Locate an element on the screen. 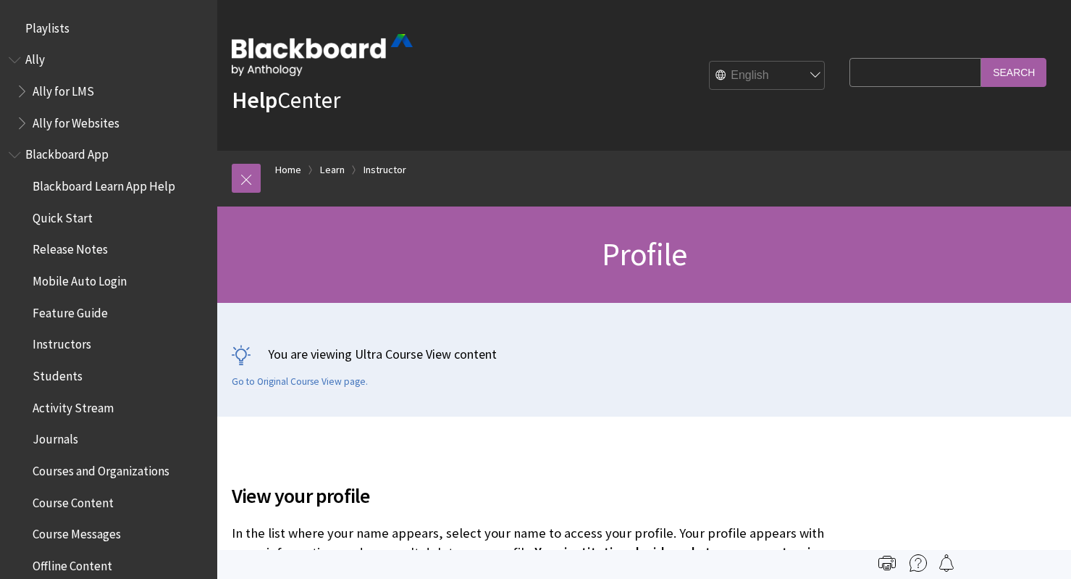 This screenshot has height=579, width=1071. img: Follow this page is located at coordinates (947, 563).